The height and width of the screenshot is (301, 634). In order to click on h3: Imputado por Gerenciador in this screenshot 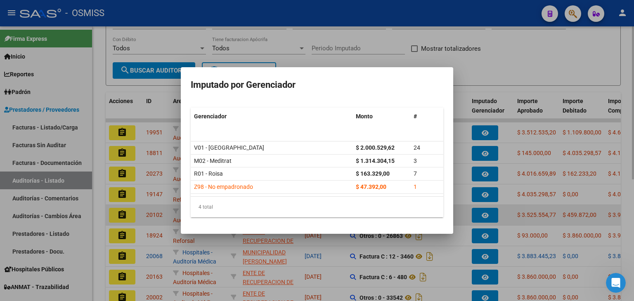, I will do `click(317, 85)`.